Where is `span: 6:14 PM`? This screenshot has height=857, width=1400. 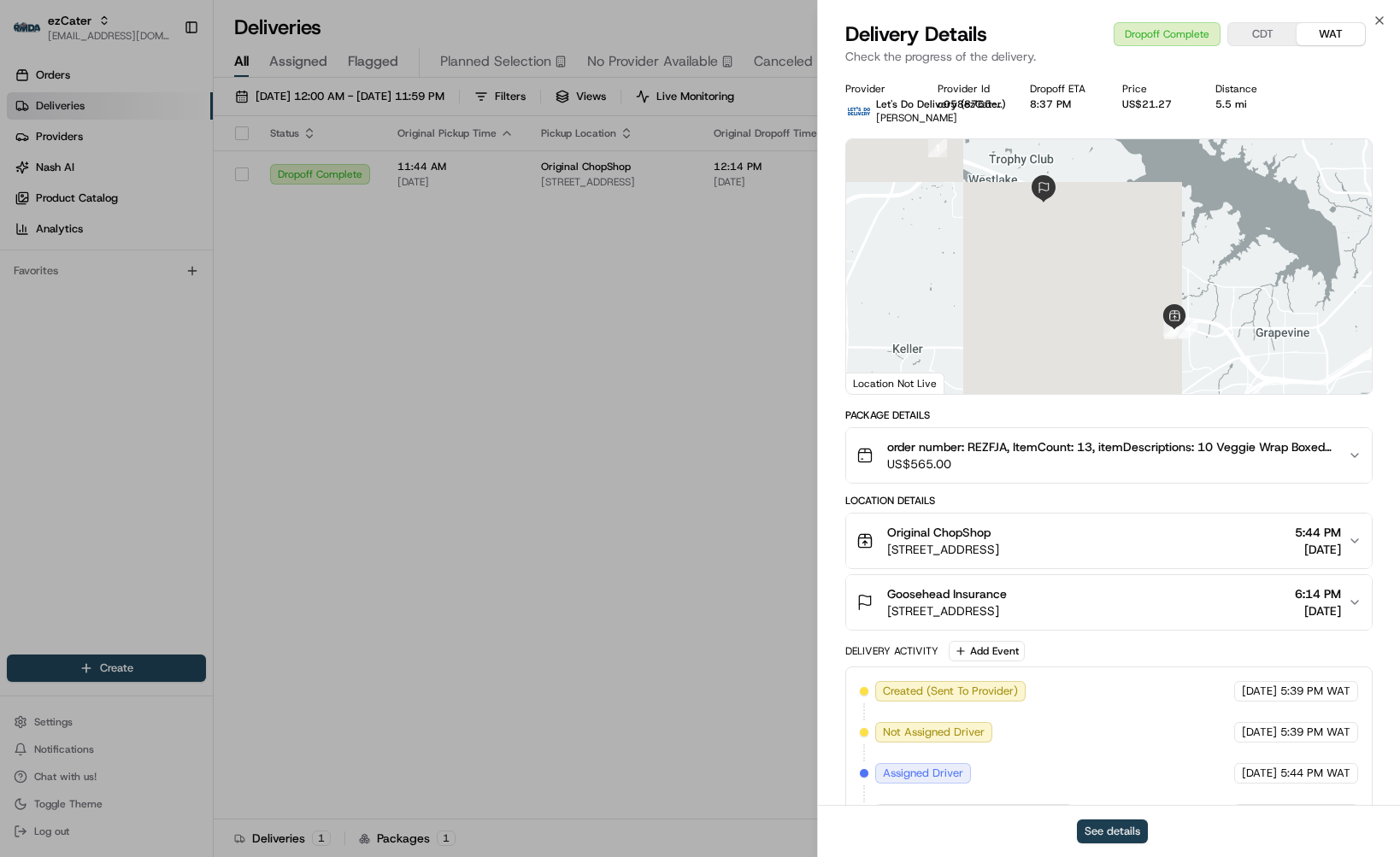 span: 6:14 PM is located at coordinates (1318, 594).